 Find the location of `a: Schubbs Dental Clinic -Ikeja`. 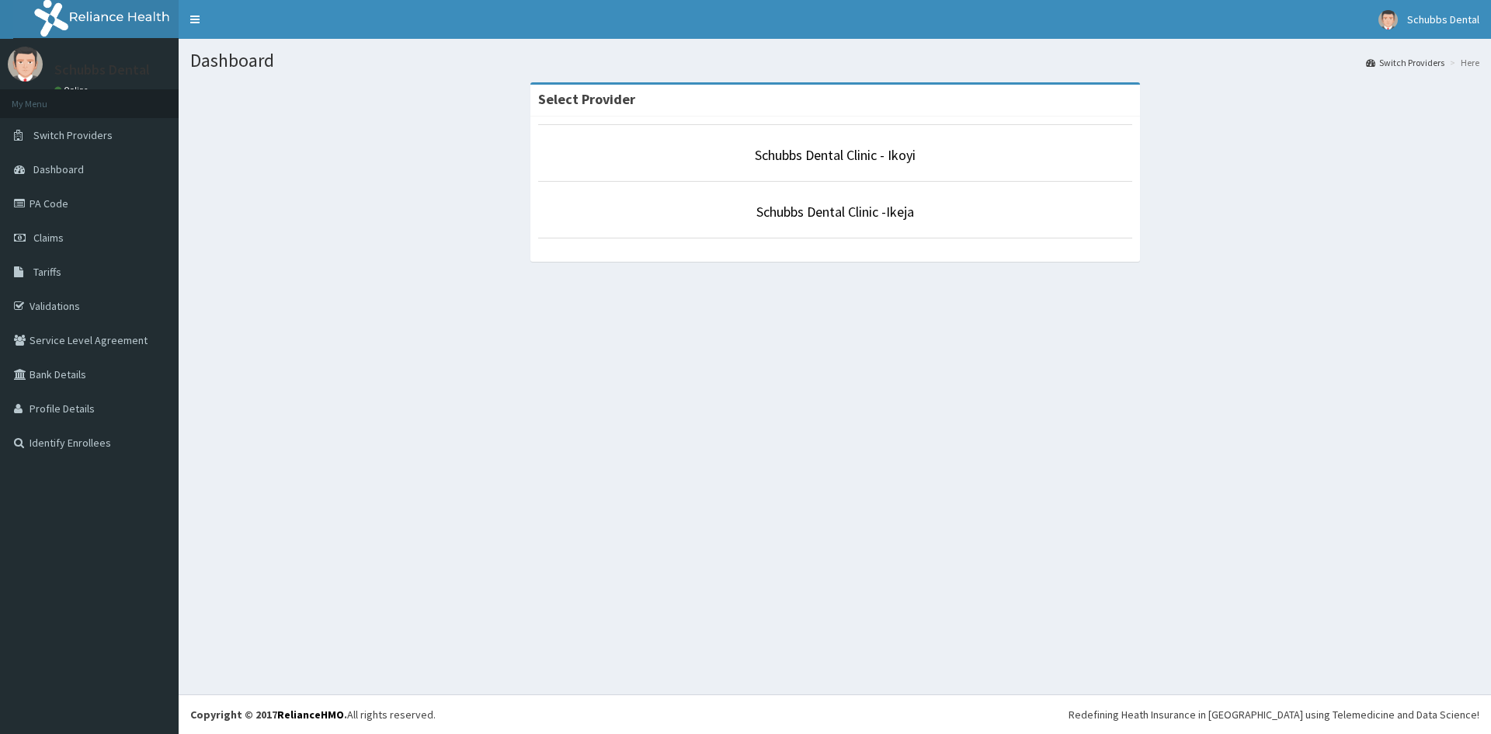

a: Schubbs Dental Clinic -Ikeja is located at coordinates (835, 211).